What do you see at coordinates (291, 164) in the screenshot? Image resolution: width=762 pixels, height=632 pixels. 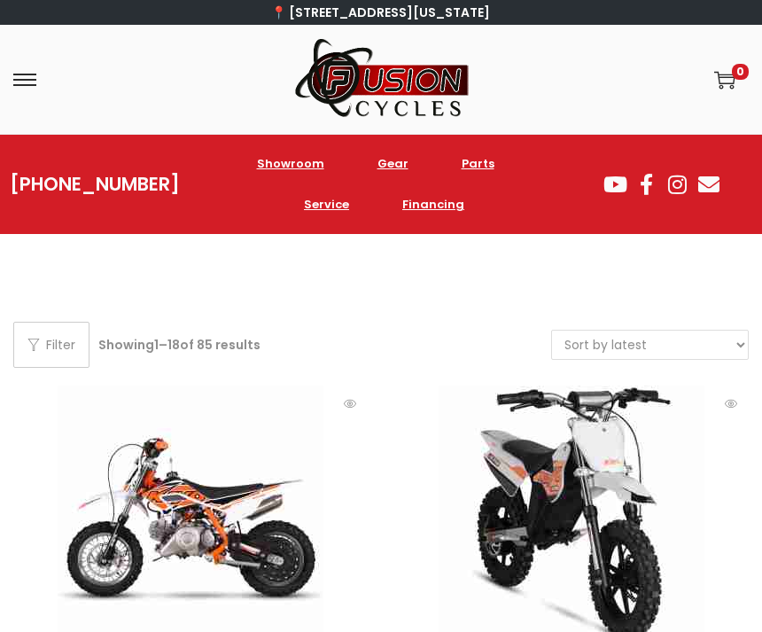 I see `a: Showroom` at bounding box center [291, 164].